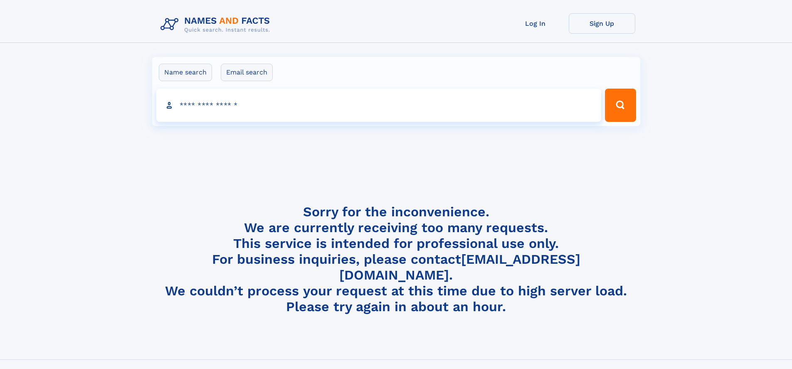 The height and width of the screenshot is (369, 792). I want to click on a: Sign Up, so click(602, 23).